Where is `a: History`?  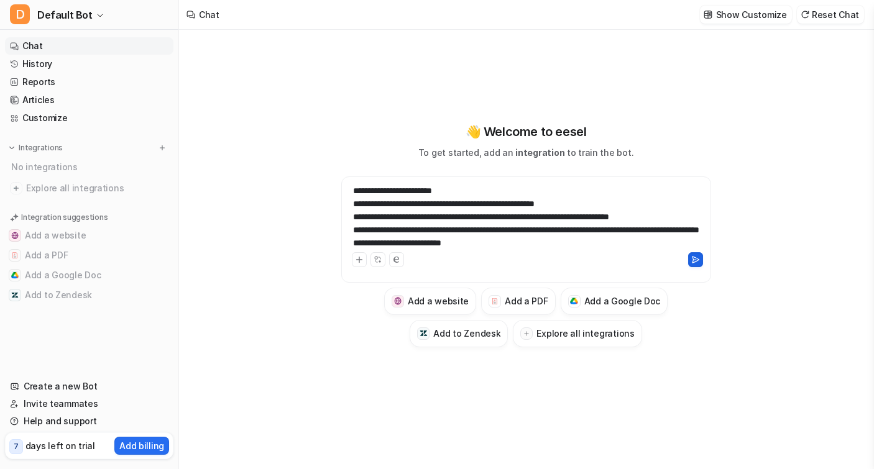
a: History is located at coordinates (89, 64).